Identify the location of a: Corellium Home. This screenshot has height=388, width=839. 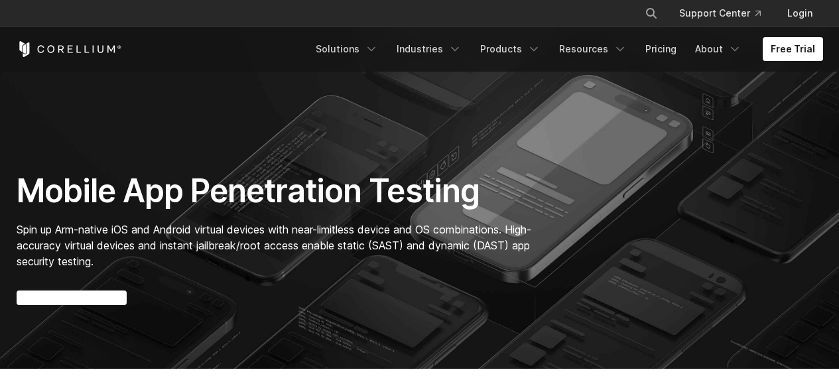
(69, 49).